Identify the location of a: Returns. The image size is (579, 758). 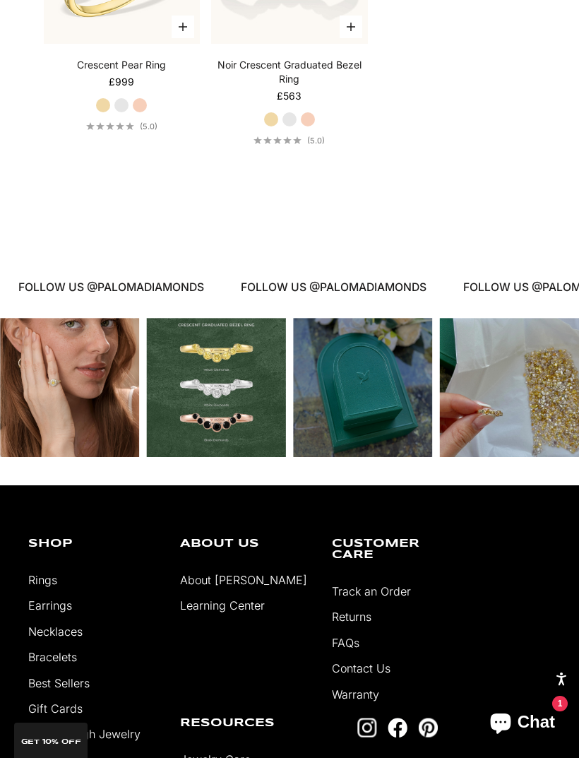
(352, 617).